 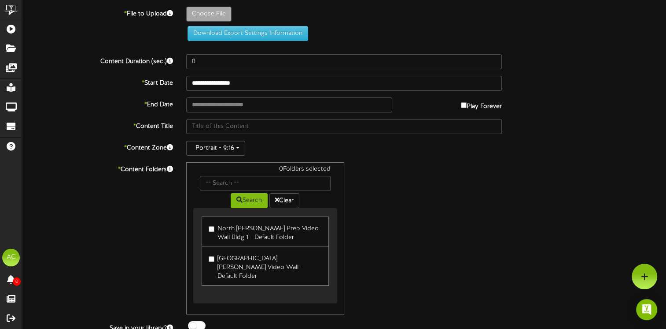 What do you see at coordinates (11, 257) in the screenshot?
I see `div: AC` at bounding box center [11, 257].